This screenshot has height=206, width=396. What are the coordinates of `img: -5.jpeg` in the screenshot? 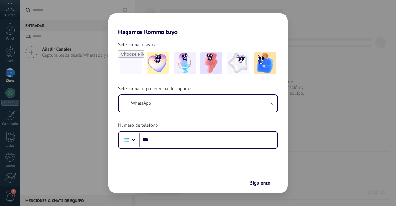 It's located at (265, 63).